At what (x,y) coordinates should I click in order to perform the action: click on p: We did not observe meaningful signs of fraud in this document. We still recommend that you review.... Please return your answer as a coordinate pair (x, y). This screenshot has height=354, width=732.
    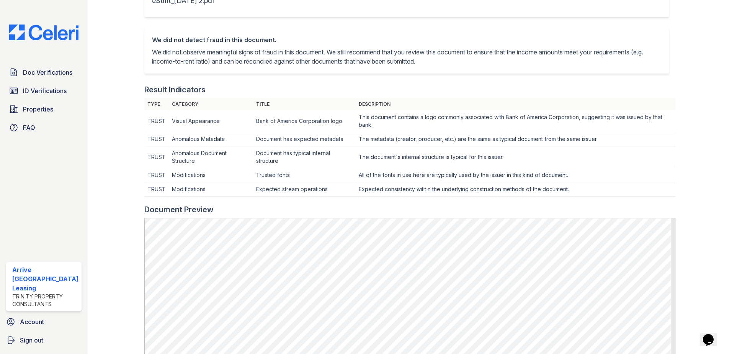
    Looking at the image, I should click on (407, 57).